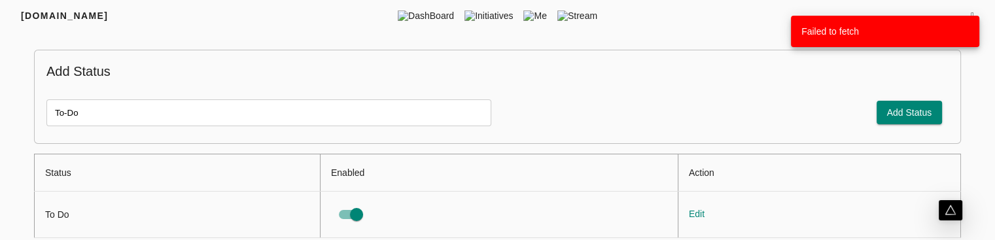 The width and height of the screenshot is (995, 240). I want to click on span: Stream, so click(577, 16).